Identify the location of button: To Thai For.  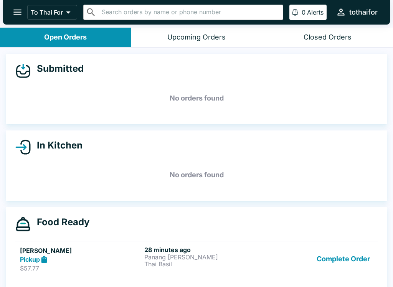
(52, 12).